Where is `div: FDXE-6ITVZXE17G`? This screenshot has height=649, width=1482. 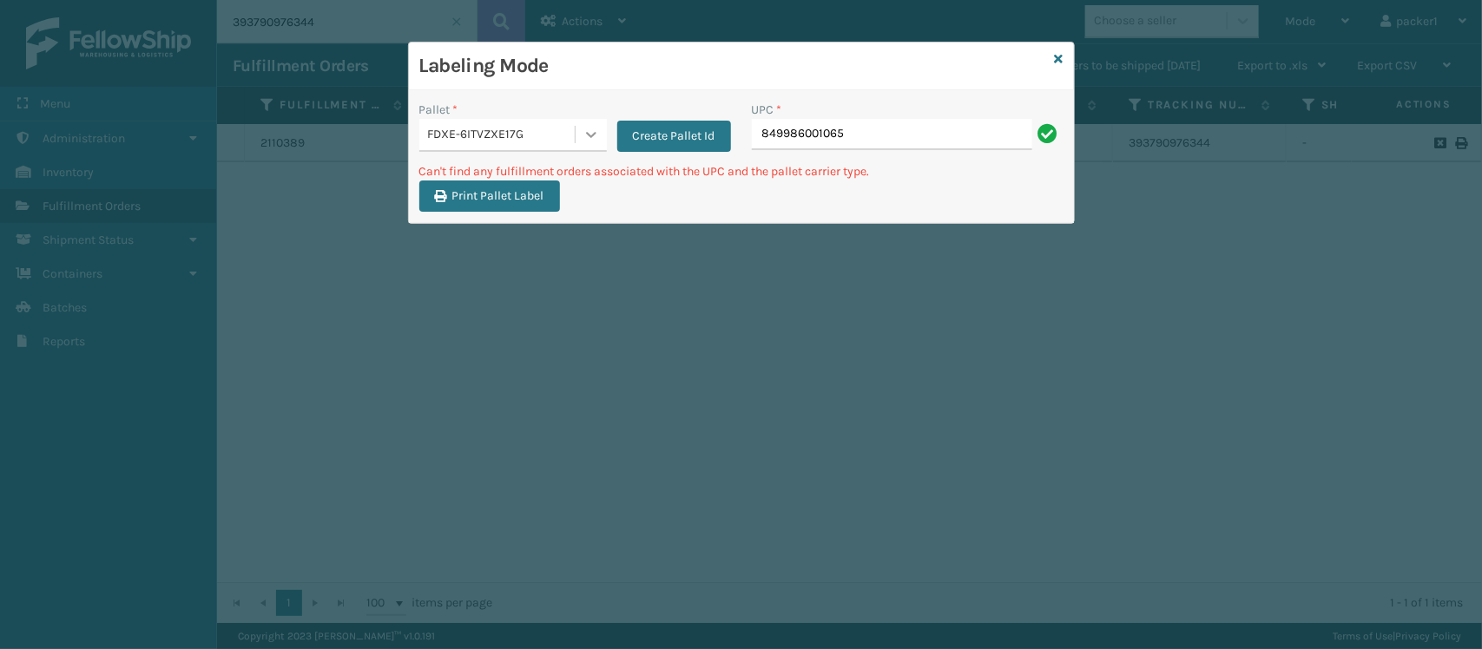 div: FDXE-6ITVZXE17G is located at coordinates (502, 135).